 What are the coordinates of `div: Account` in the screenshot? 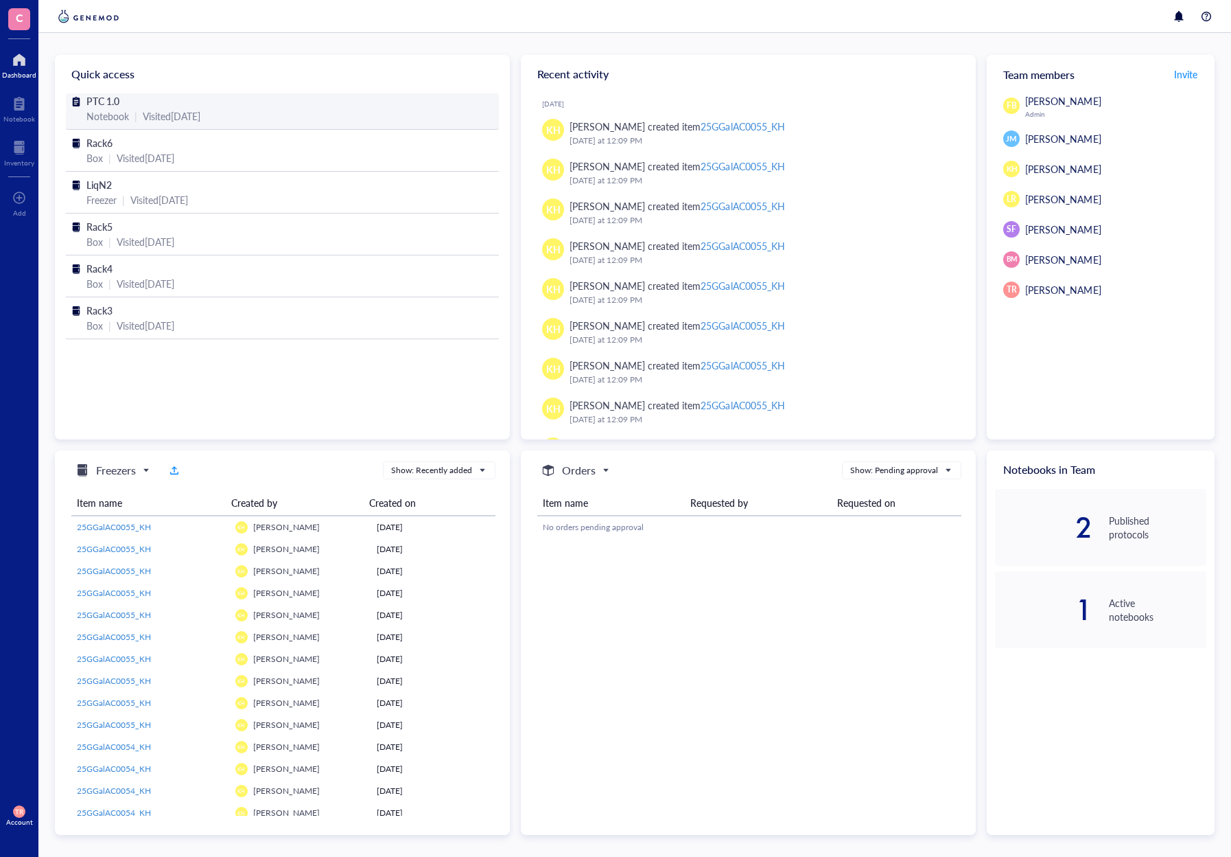 It's located at (19, 822).